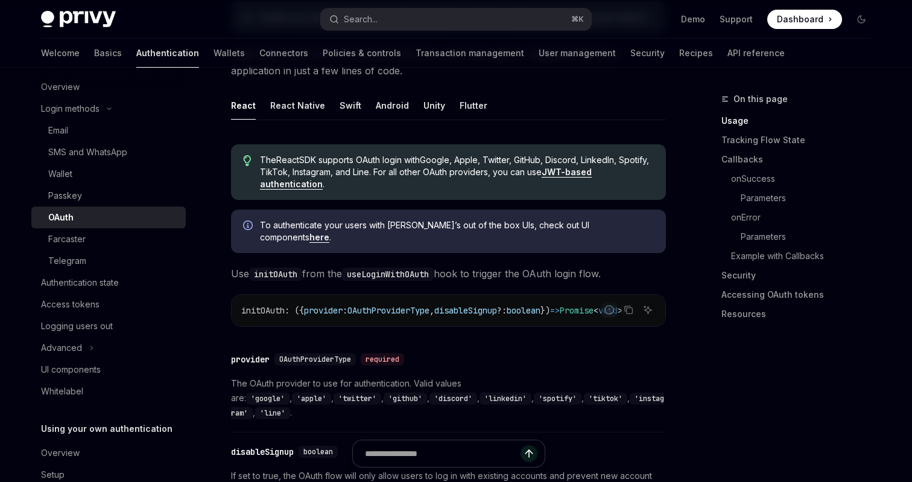  I want to click on button: Toggle Advanced section, so click(109, 348).